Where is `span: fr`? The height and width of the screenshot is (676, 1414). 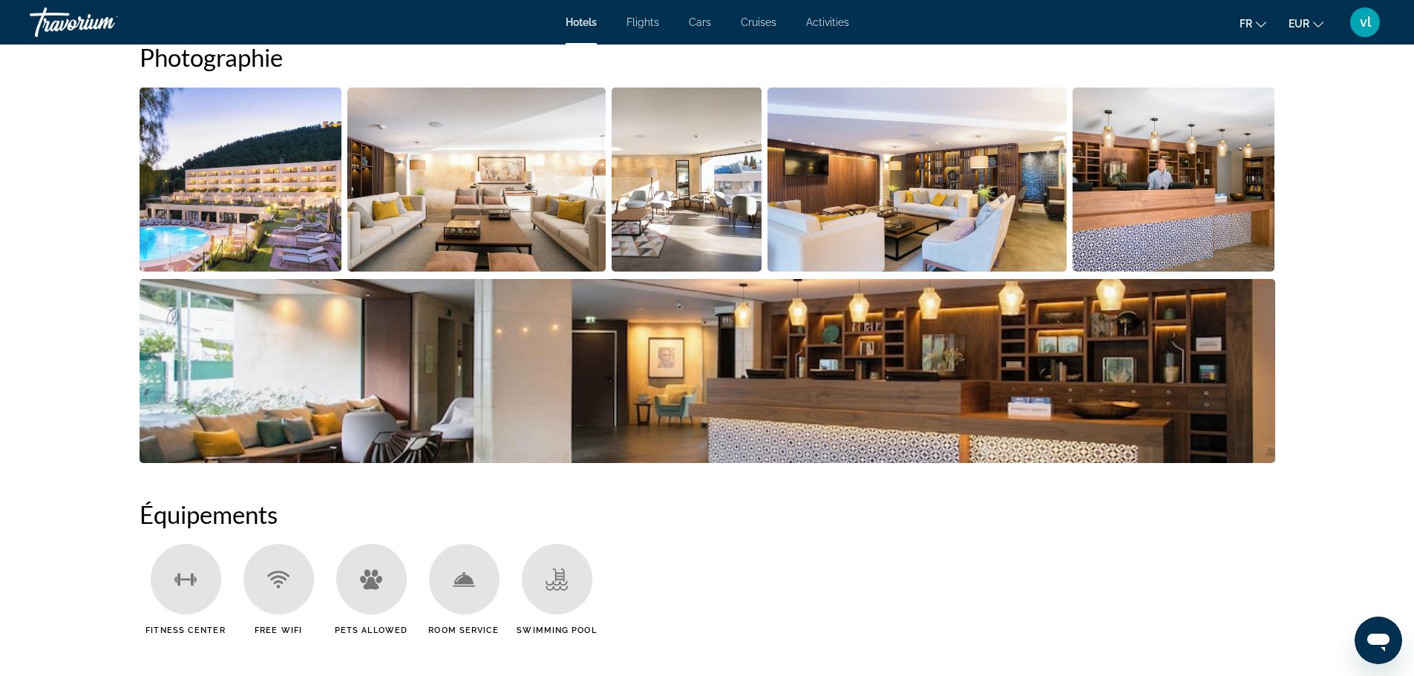
span: fr is located at coordinates (1246, 24).